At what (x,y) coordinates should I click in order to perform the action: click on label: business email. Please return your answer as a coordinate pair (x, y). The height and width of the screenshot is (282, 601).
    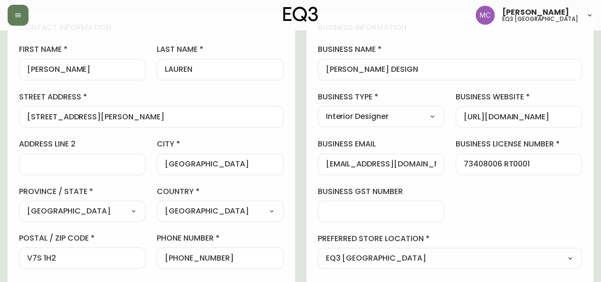
    Looking at the image, I should click on (381, 144).